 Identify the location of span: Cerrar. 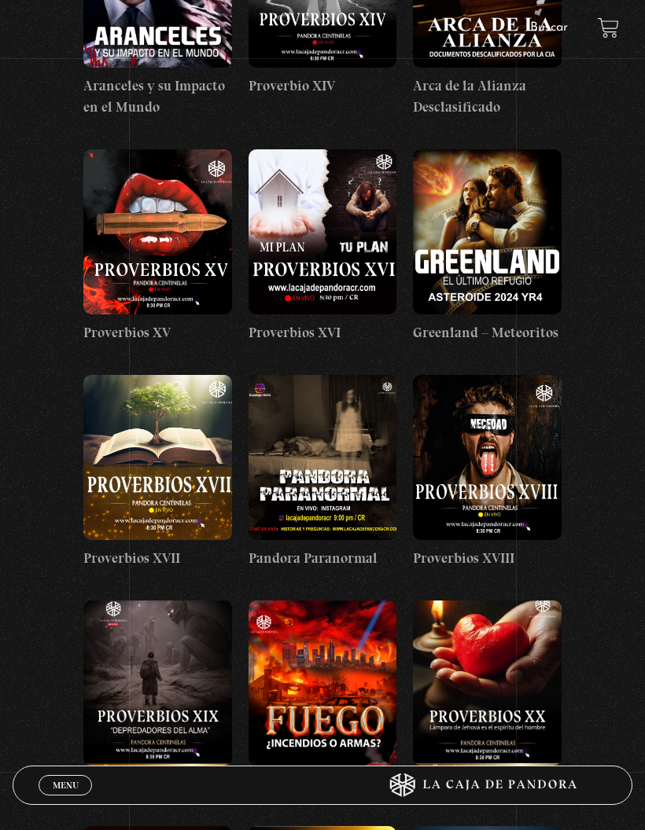
(65, 799).